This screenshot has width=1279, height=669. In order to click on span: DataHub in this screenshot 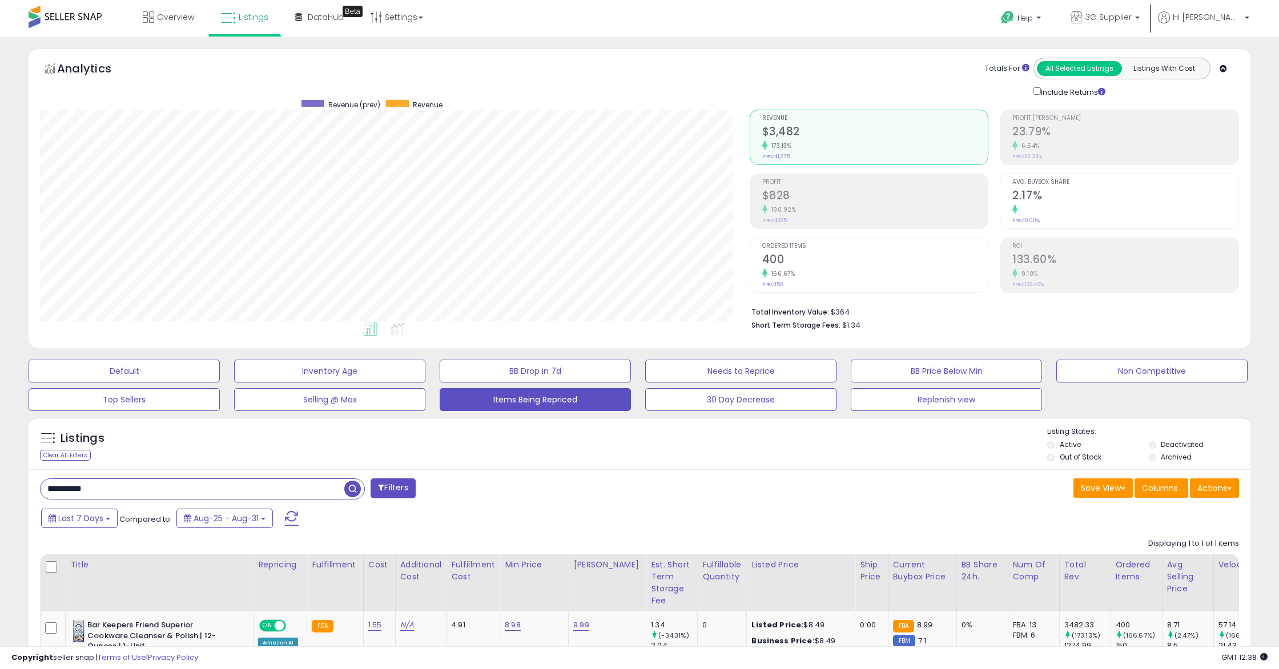, I will do `click(325, 17)`.